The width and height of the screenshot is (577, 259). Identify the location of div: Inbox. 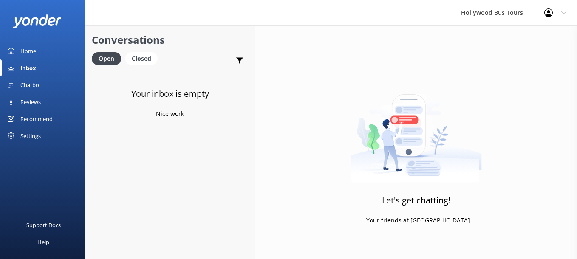
(28, 68).